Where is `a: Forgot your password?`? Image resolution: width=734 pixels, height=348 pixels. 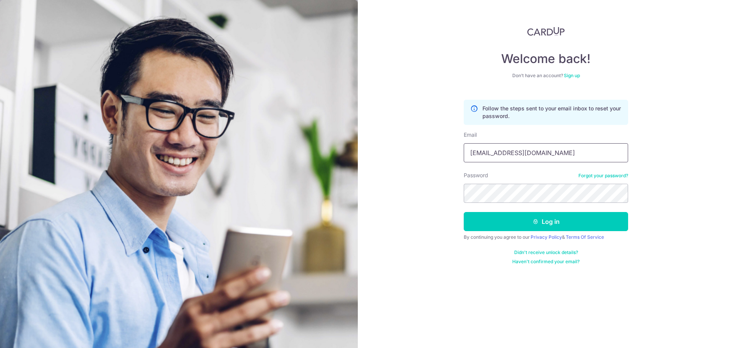 a: Forgot your password? is located at coordinates (604, 176).